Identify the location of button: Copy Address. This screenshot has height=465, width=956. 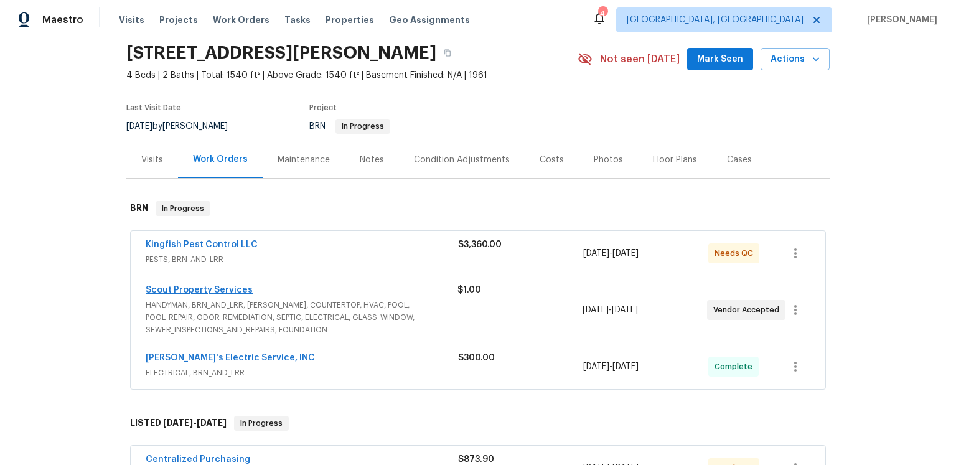
(448, 53).